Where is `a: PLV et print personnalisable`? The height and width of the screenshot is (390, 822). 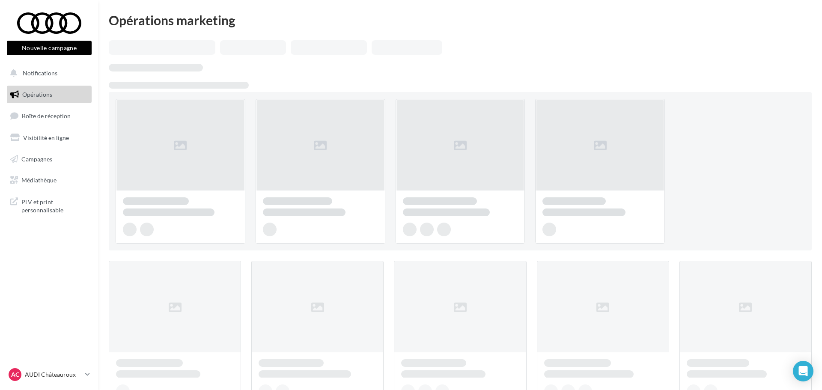 a: PLV et print personnalisable is located at coordinates (49, 205).